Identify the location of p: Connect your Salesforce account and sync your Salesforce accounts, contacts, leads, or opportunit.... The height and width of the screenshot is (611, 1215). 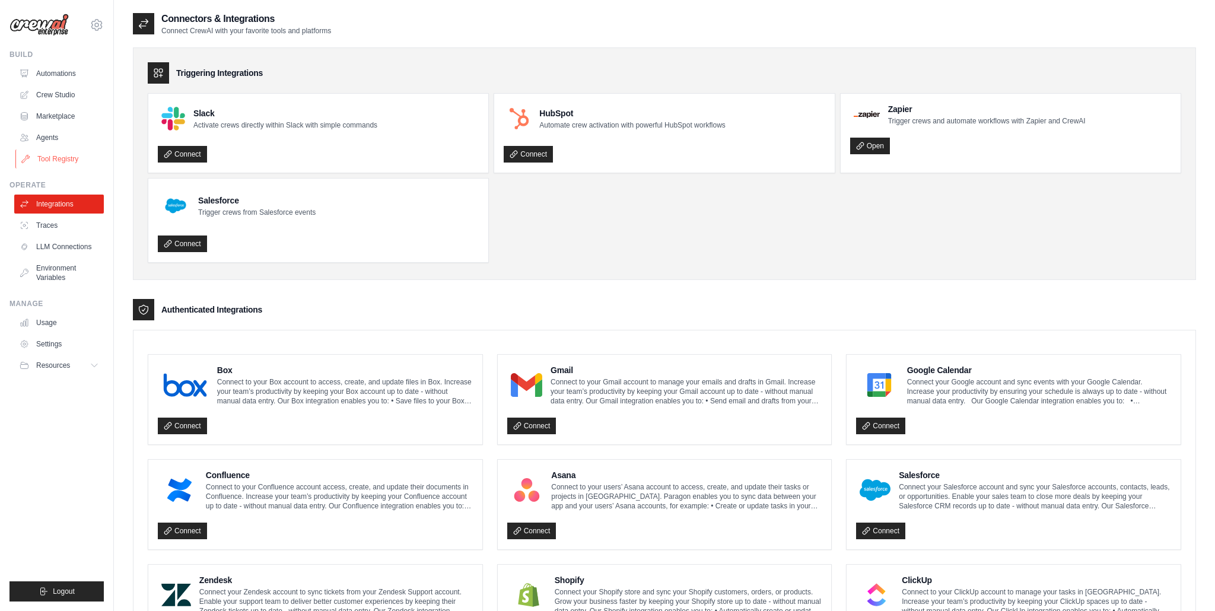
(1035, 497).